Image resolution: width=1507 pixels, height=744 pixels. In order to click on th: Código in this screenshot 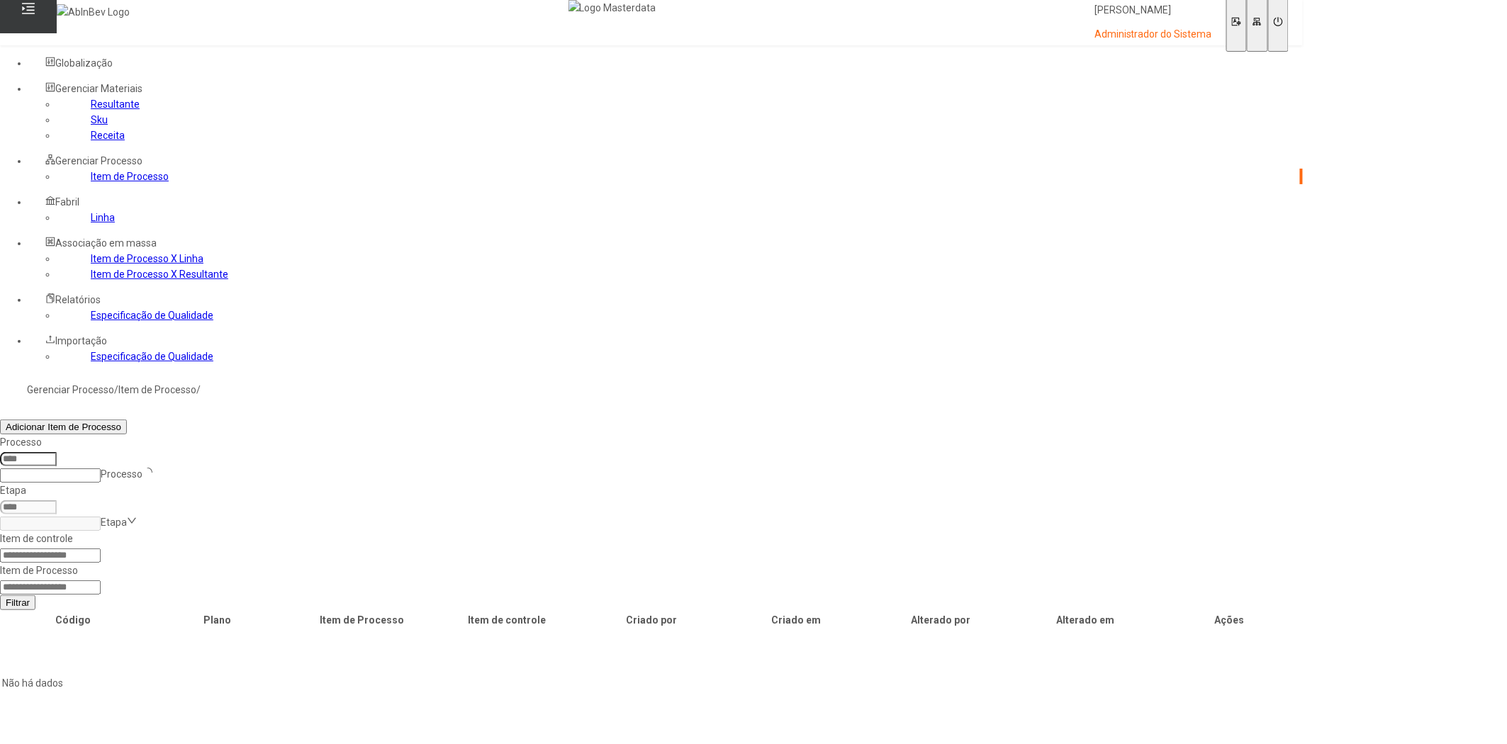, I will do `click(73, 620)`.